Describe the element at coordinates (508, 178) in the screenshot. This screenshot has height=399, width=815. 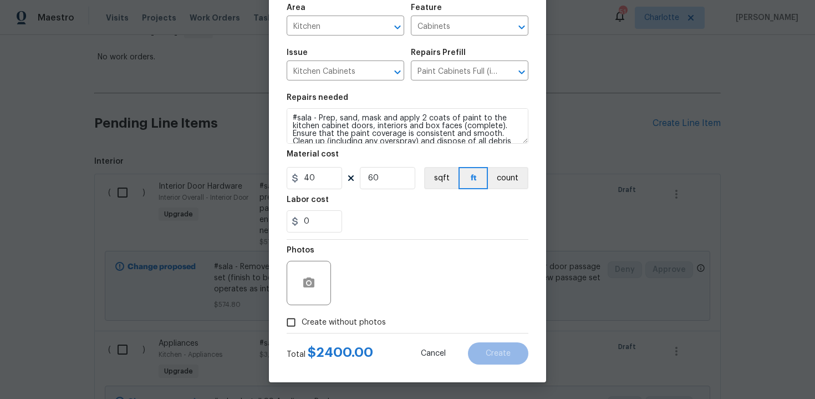
I see `button: count` at that location.